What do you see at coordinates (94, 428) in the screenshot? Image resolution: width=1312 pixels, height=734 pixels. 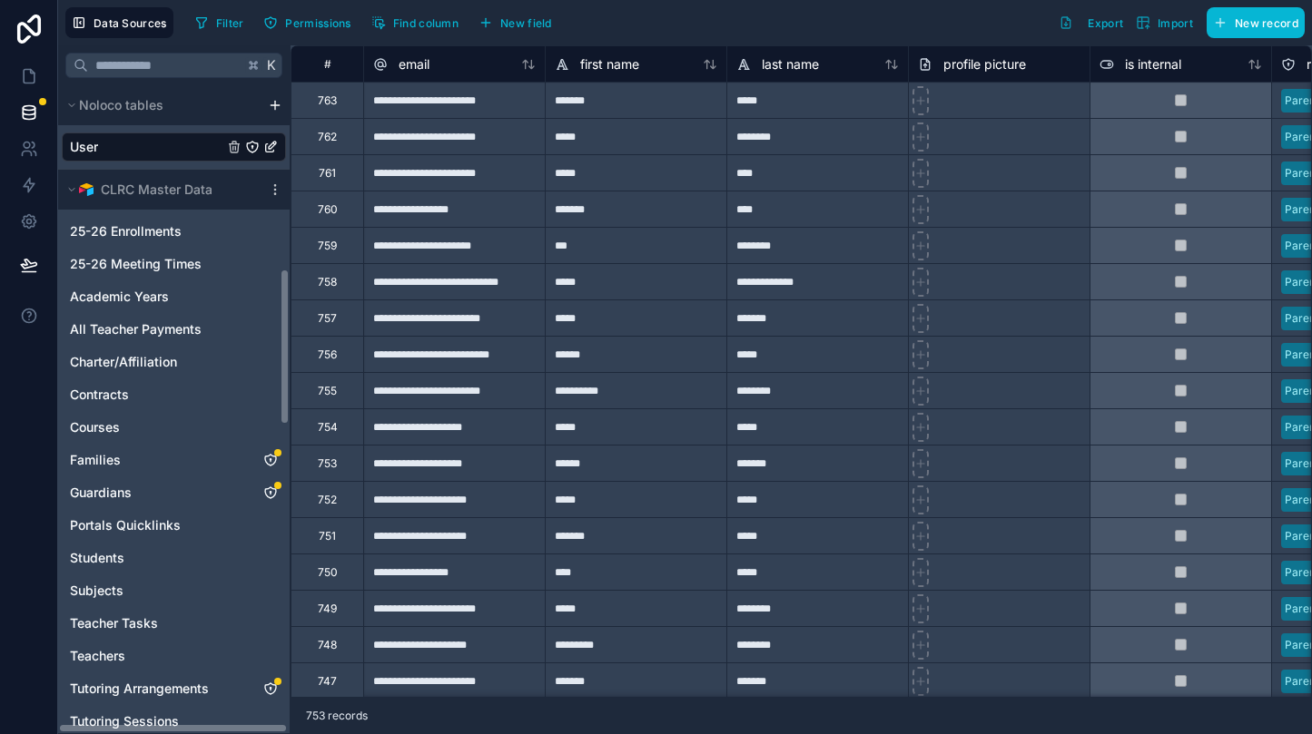 I see `span: Courses` at bounding box center [94, 428].